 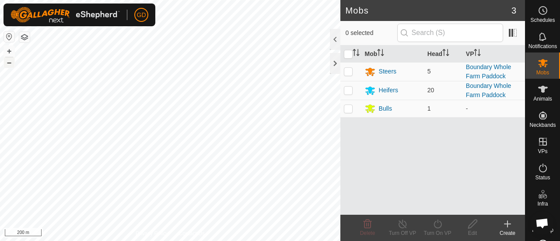 I want to click on button: Map Layers, so click(x=24, y=37).